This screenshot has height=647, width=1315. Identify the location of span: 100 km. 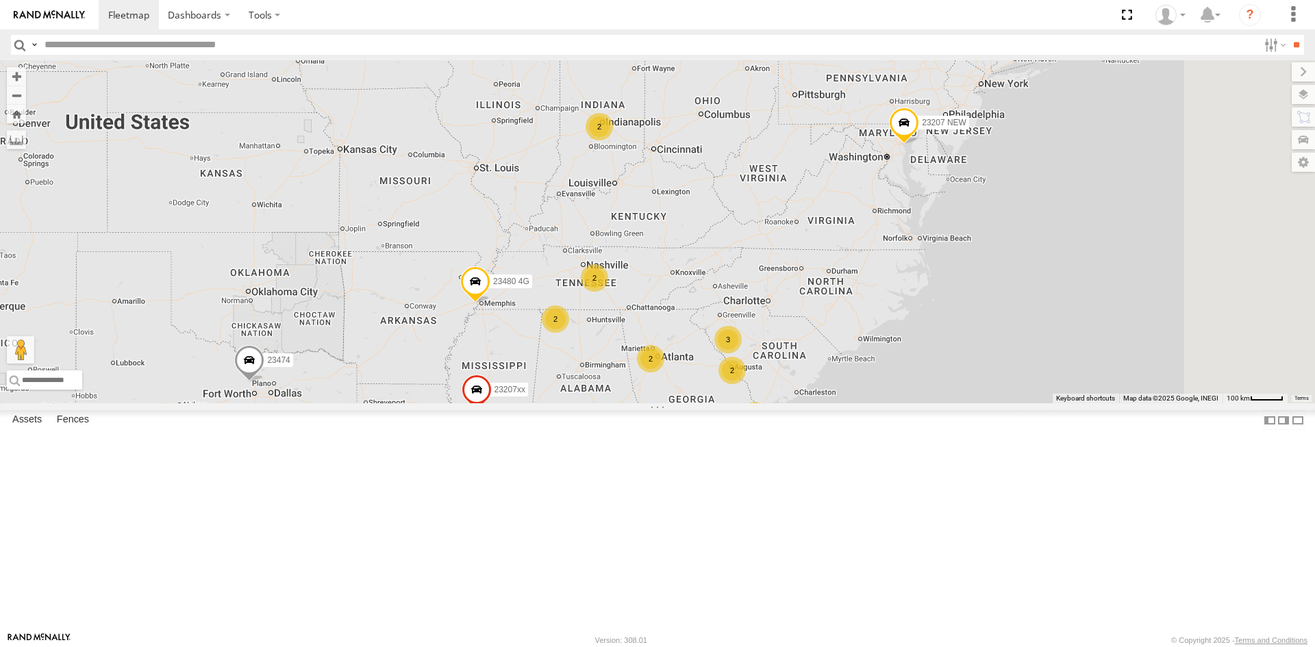
(1238, 398).